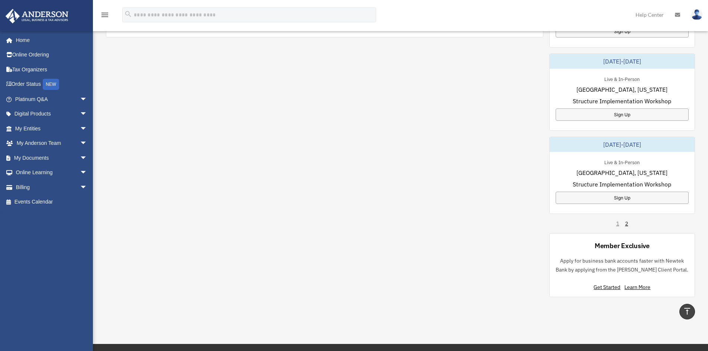 The height and width of the screenshot is (351, 708). I want to click on a: Events Calendar, so click(52, 202).